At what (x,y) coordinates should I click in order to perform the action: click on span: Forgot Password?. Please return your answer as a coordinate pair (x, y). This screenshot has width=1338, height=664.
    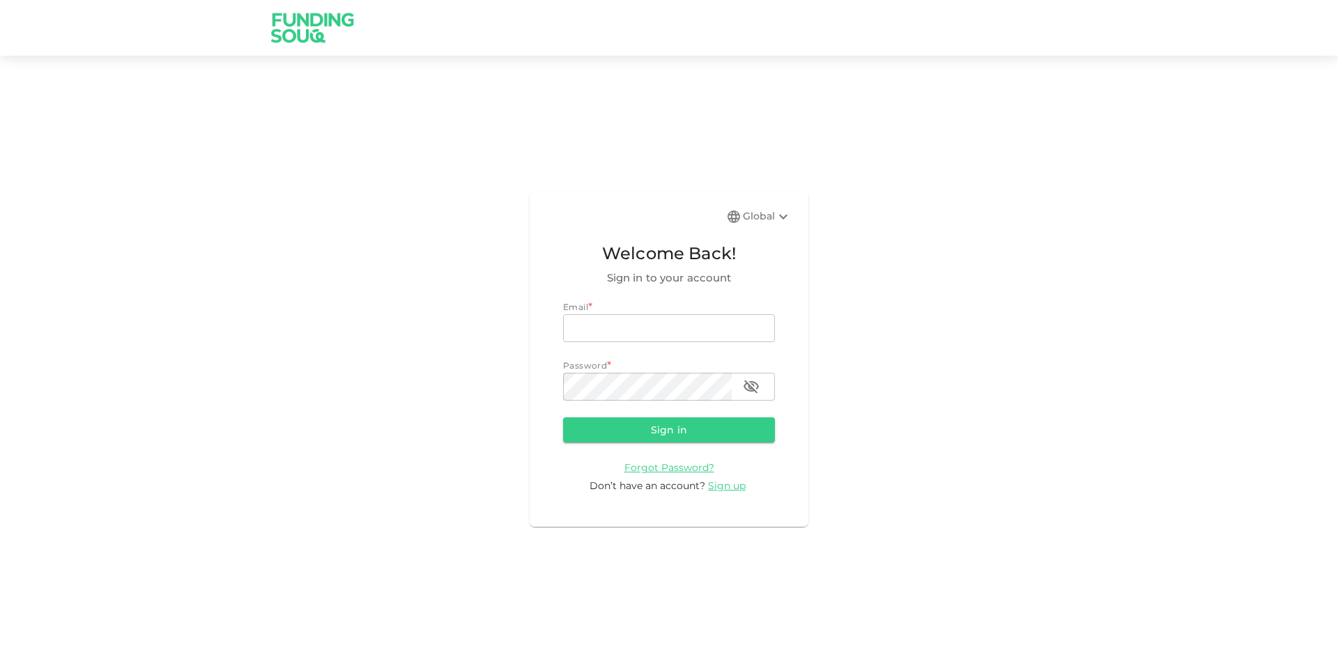
    Looking at the image, I should click on (669, 468).